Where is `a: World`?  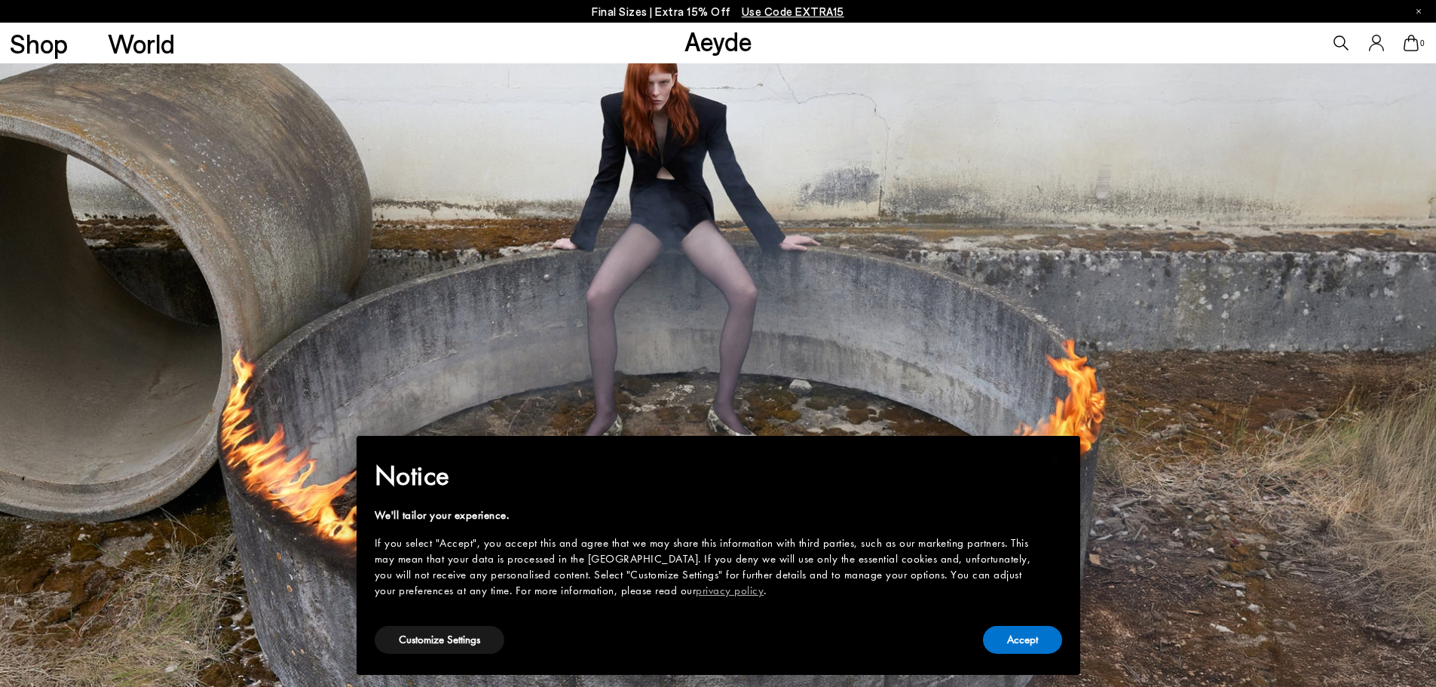
a: World is located at coordinates (141, 43).